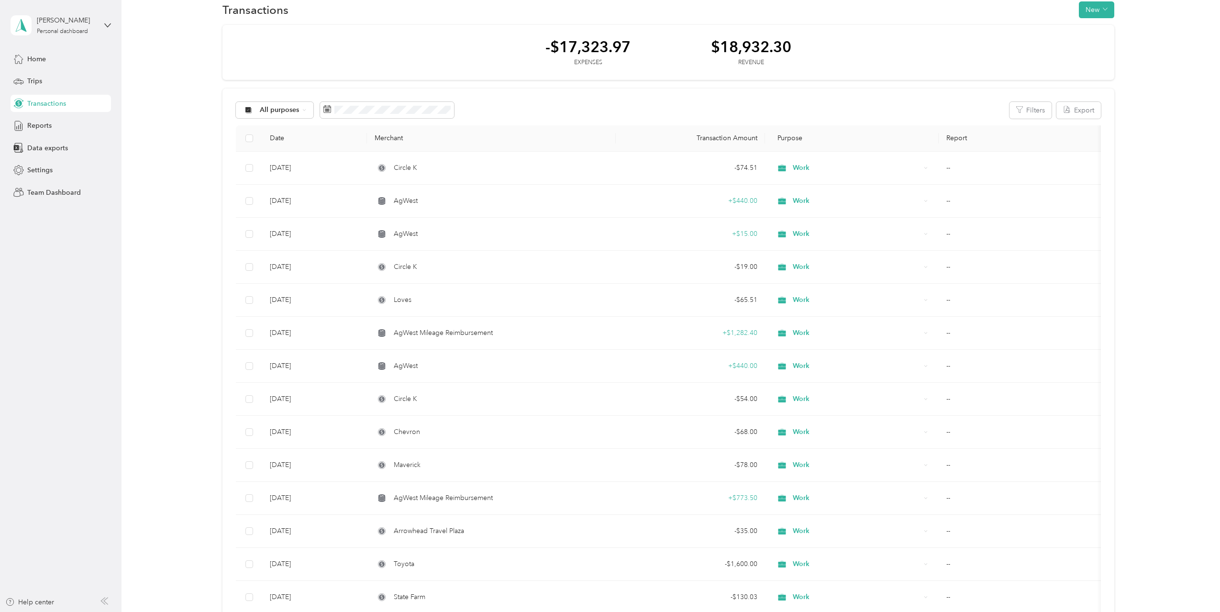 The image size is (1220, 612). What do you see at coordinates (407, 432) in the screenshot?
I see `span: Chevron` at bounding box center [407, 432].